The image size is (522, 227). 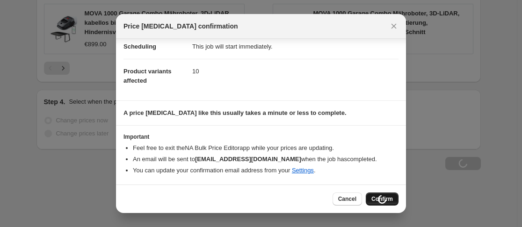 I want to click on dd: 10, so click(x=295, y=71).